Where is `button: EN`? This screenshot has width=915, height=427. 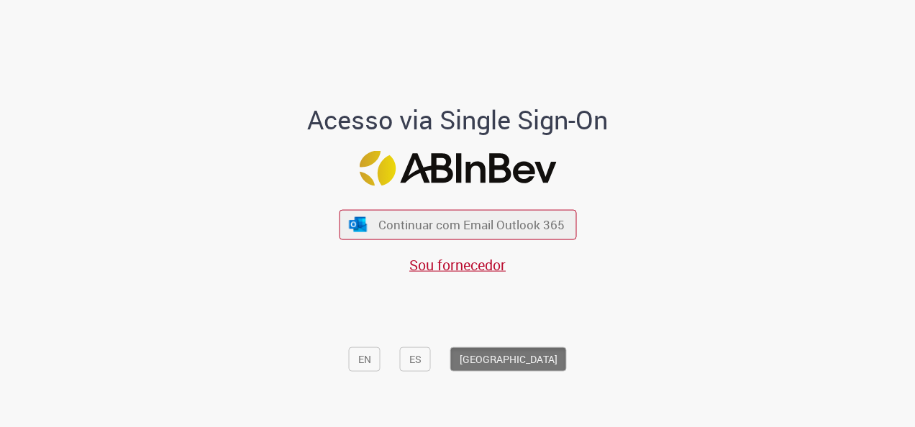 button: EN is located at coordinates (365, 359).